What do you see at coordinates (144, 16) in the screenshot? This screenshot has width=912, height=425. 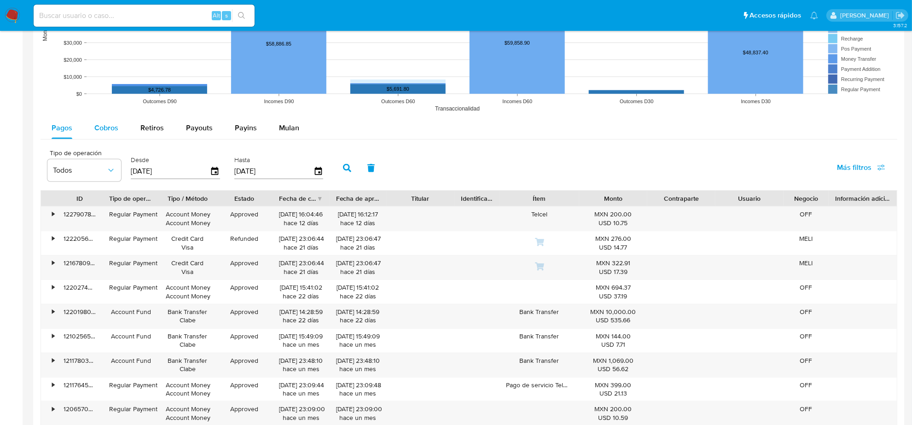 I see `input: Buscar usuario o caso...` at bounding box center [144, 16].